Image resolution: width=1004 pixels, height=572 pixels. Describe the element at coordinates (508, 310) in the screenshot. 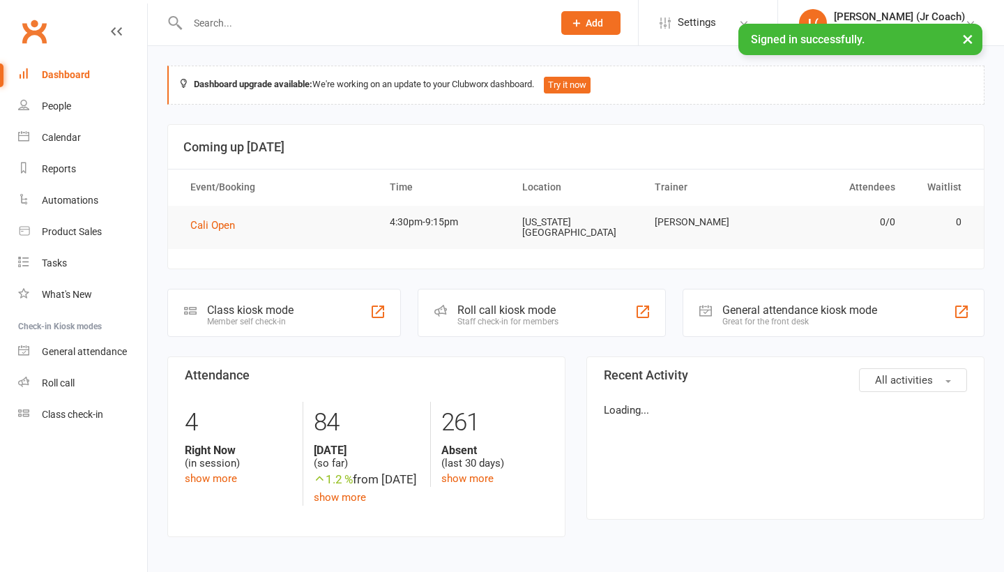

I see `div: Roll call kiosk mode` at that location.